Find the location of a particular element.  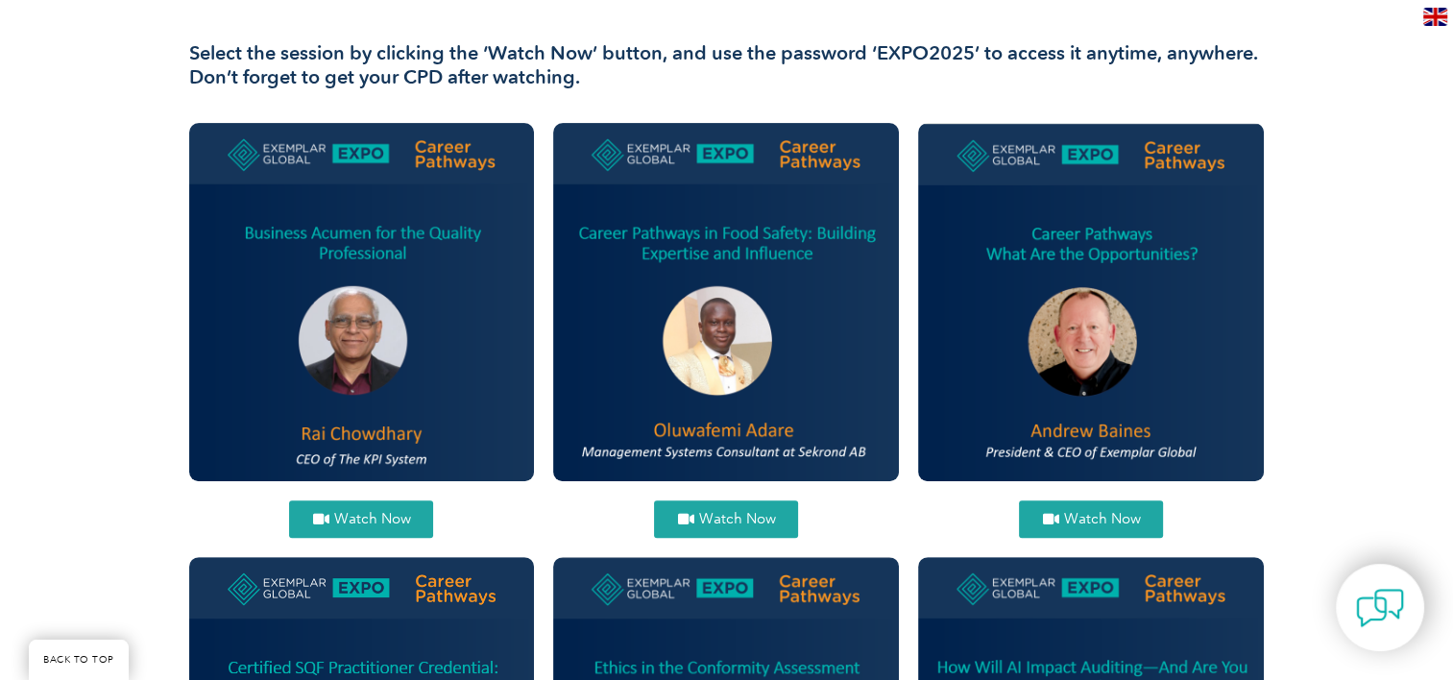

a: BACK TO TOP is located at coordinates (79, 660).